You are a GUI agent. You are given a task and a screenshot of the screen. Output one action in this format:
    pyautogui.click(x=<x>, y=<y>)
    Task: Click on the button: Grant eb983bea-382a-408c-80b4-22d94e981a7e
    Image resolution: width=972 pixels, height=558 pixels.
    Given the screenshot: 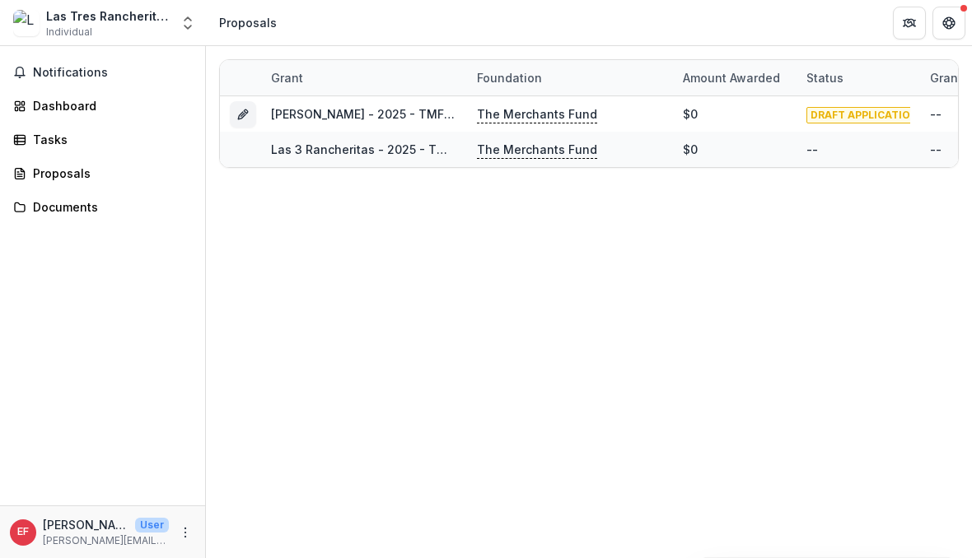 What is the action you would take?
    pyautogui.click(x=243, y=114)
    